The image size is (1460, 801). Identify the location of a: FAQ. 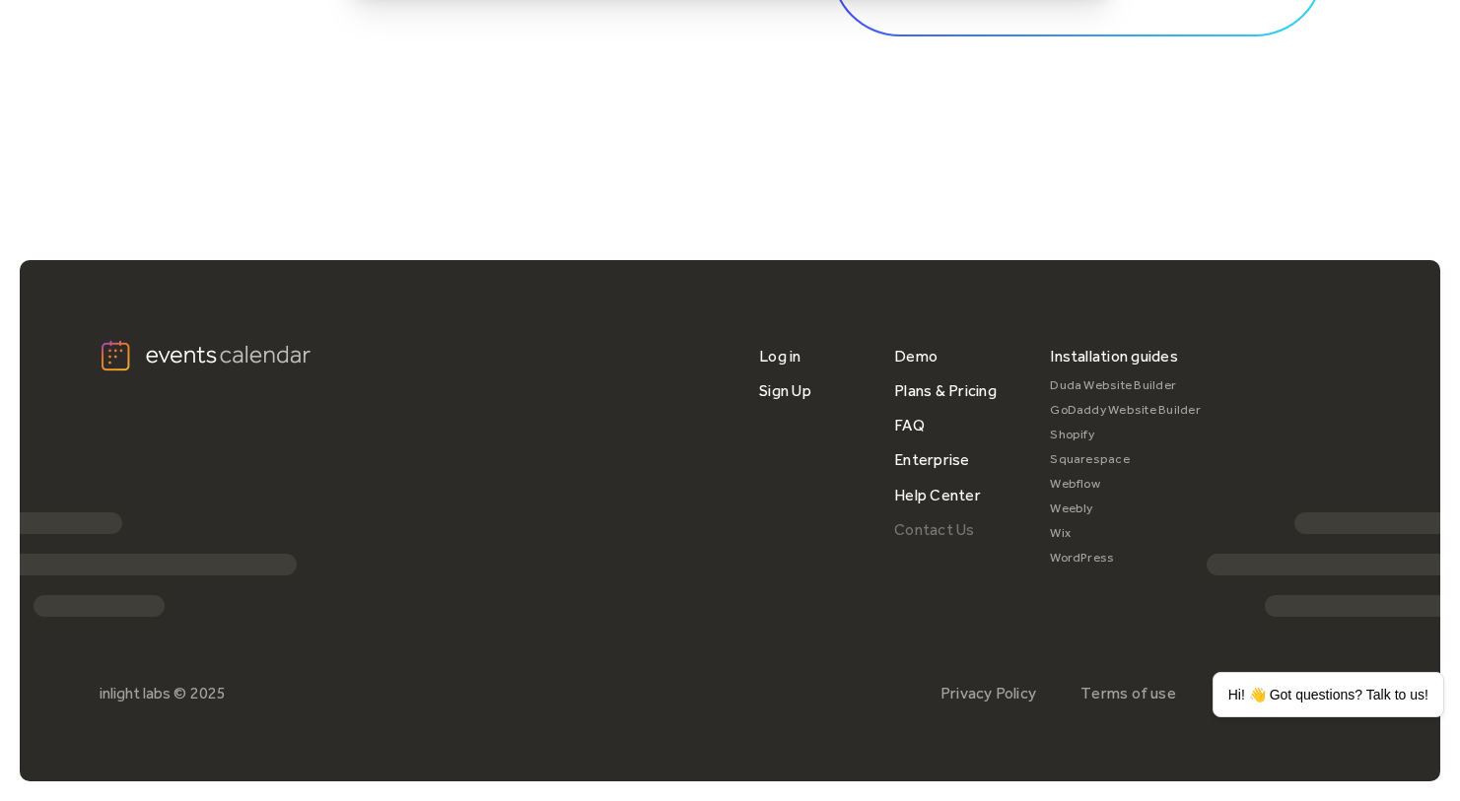
(909, 425).